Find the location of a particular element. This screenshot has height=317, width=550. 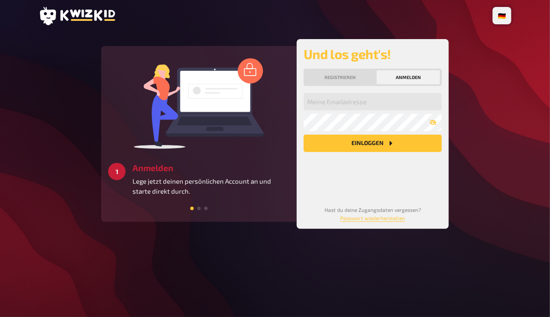

h3: Anmelden is located at coordinates (211, 168).